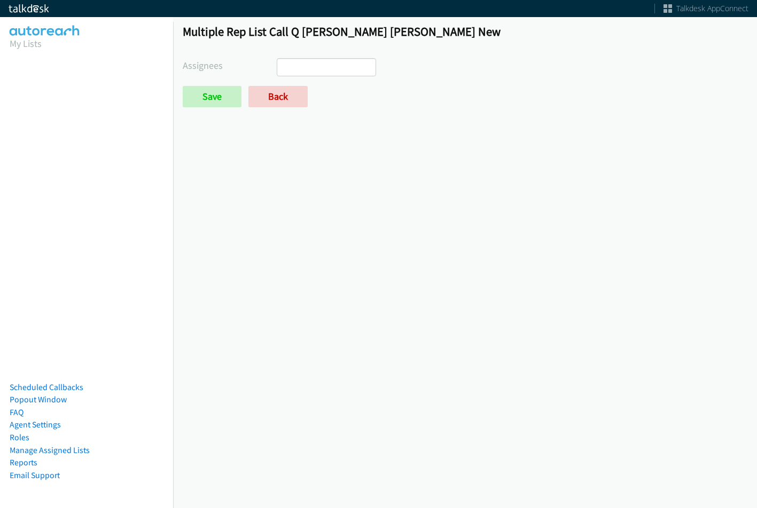  I want to click on a: My Lists, so click(26, 43).